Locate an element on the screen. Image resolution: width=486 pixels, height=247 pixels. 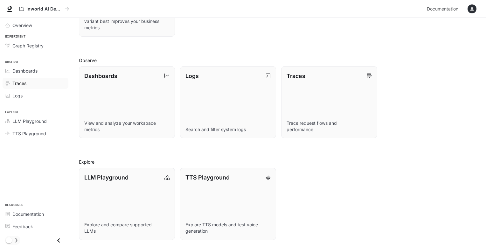
a: Logs is located at coordinates (35, 95).